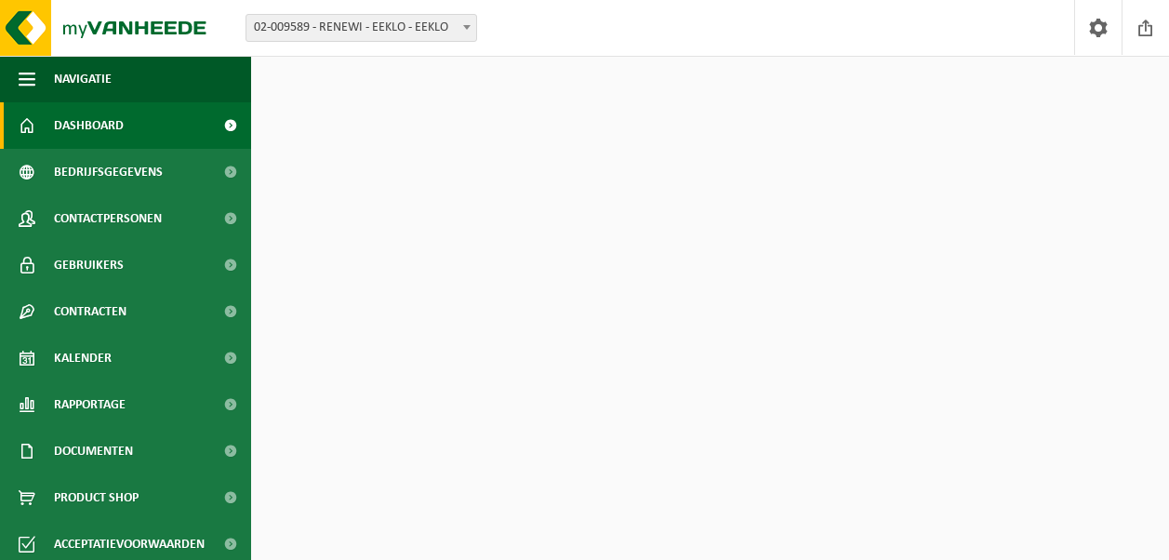  I want to click on span: Navigatie, so click(83, 79).